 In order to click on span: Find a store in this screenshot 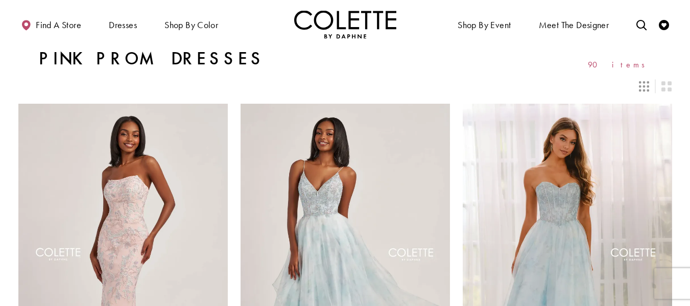, I will do `click(58, 25)`.